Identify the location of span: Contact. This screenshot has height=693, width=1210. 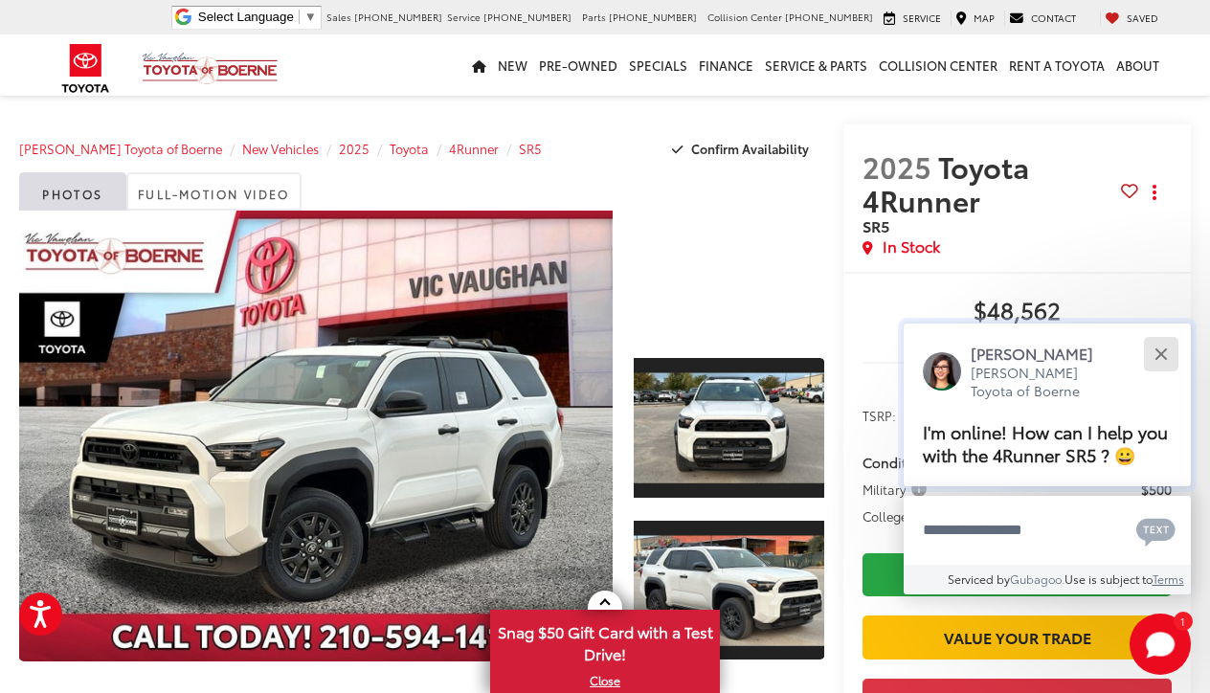
(1053, 17).